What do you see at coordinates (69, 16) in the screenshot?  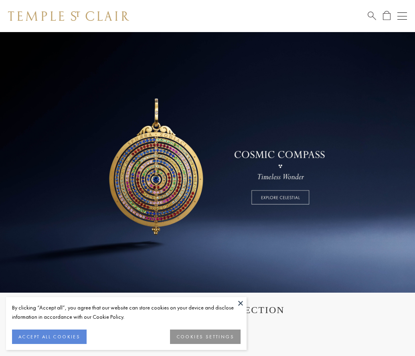 I see `img: Temple St. Clair` at bounding box center [69, 16].